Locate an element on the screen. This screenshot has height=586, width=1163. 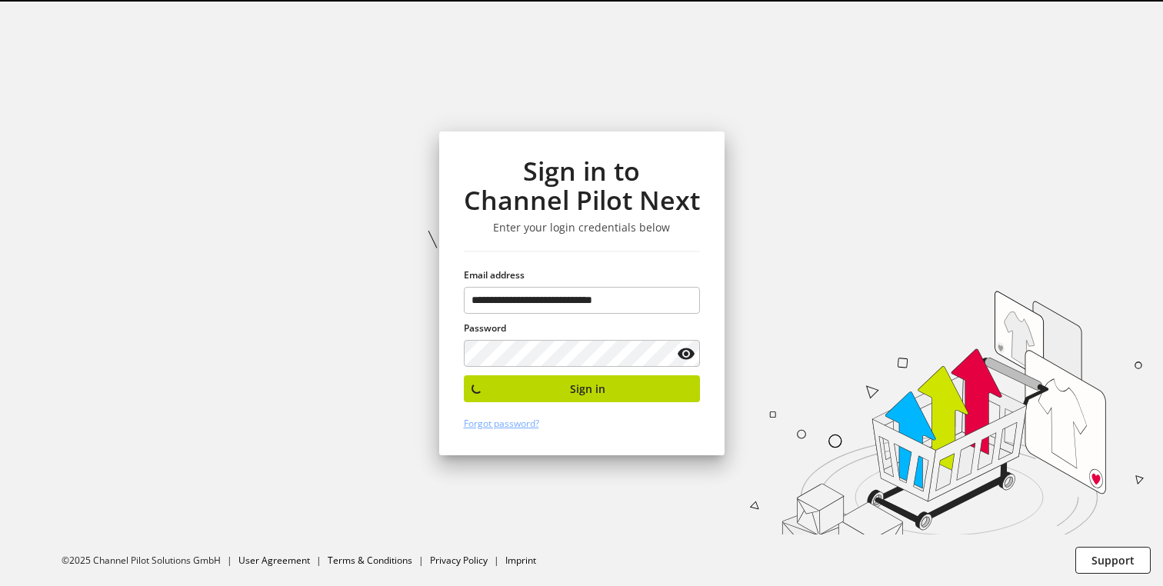
h3: Enter your login credentials below is located at coordinates (581, 228).